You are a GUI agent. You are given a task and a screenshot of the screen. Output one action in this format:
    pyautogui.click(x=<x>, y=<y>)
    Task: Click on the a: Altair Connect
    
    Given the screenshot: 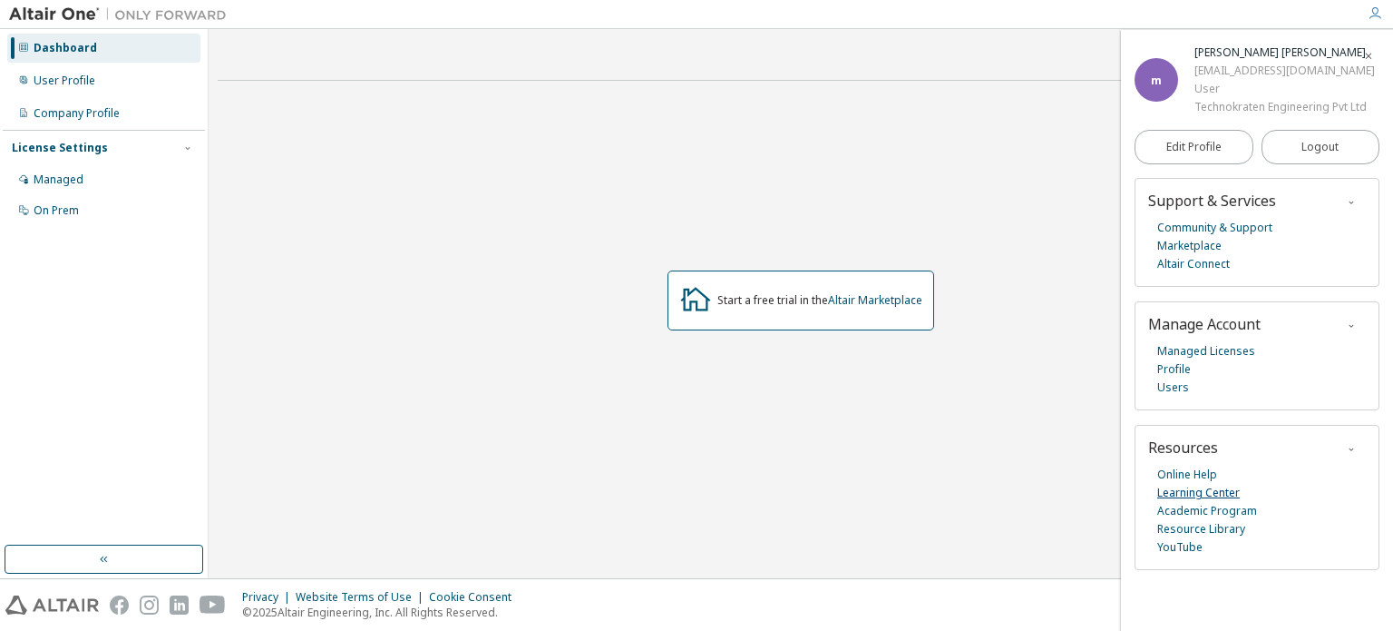 What is the action you would take?
    pyautogui.click(x=1194, y=264)
    